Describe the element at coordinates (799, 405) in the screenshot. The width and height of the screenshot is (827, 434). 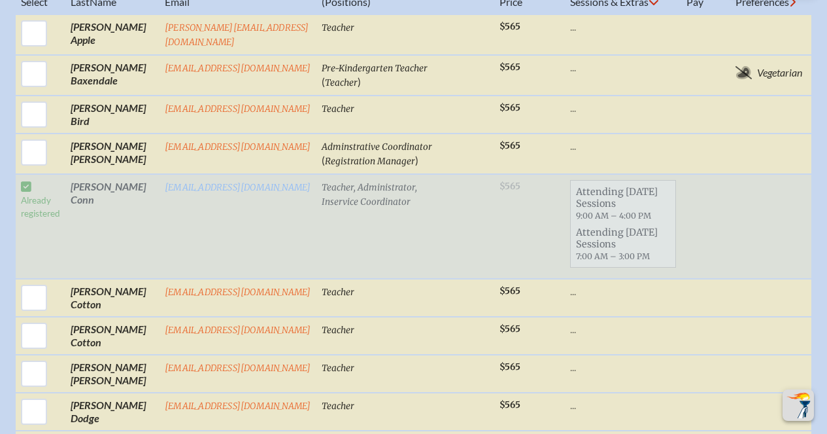
I see `img: To the top` at that location.